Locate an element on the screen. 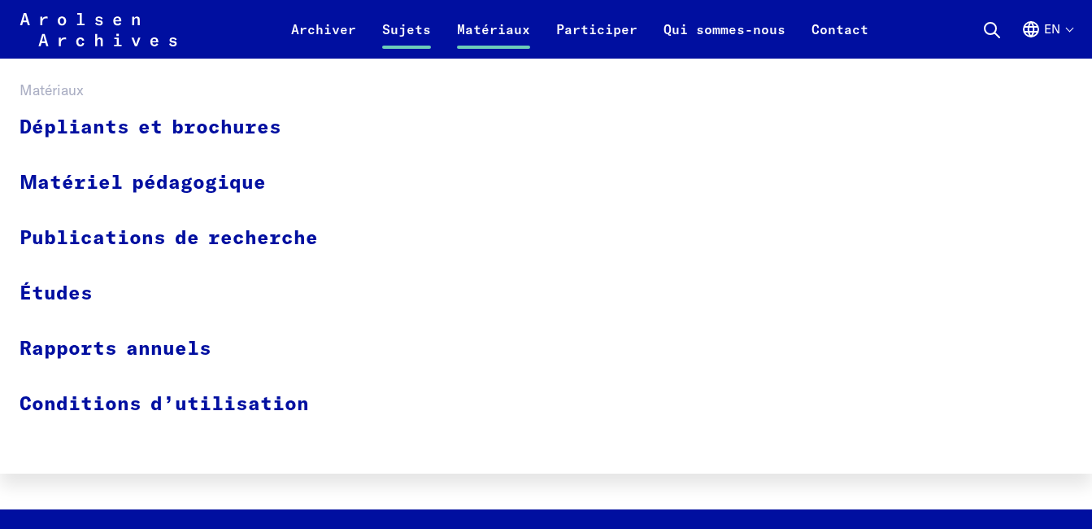 The width and height of the screenshot is (1092, 529). nav: Primaire is located at coordinates (580, 29).